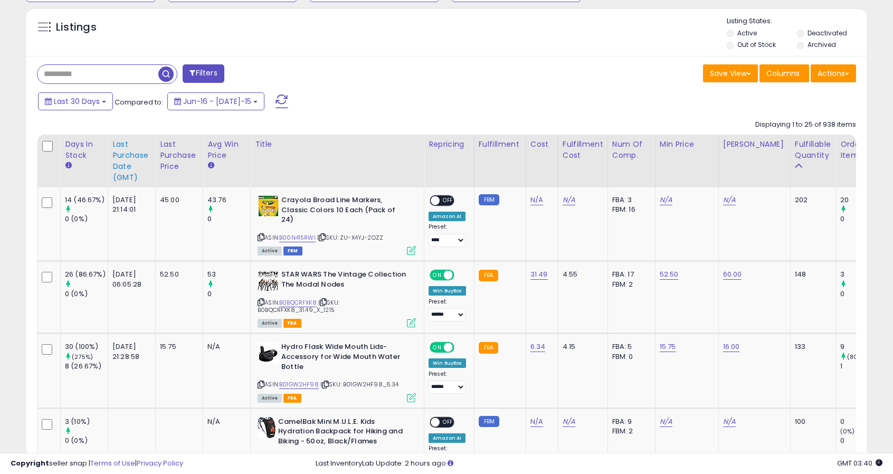 The width and height of the screenshot is (893, 474). Describe the element at coordinates (732, 274) in the screenshot. I see `a: 60.00` at that location.